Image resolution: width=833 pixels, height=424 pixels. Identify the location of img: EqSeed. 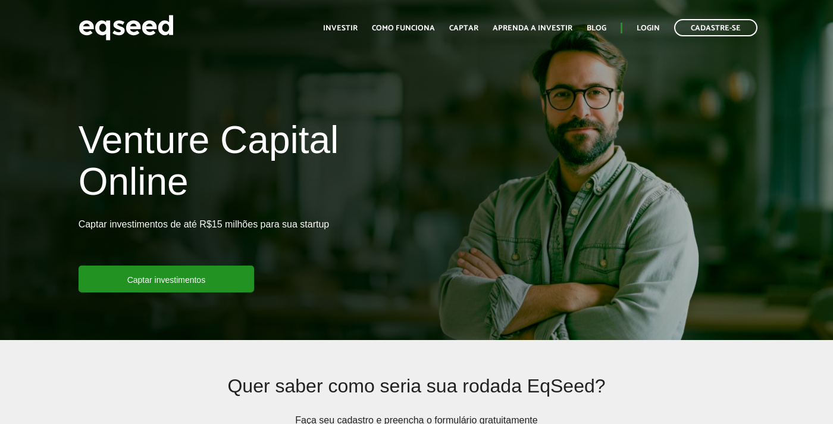
(126, 27).